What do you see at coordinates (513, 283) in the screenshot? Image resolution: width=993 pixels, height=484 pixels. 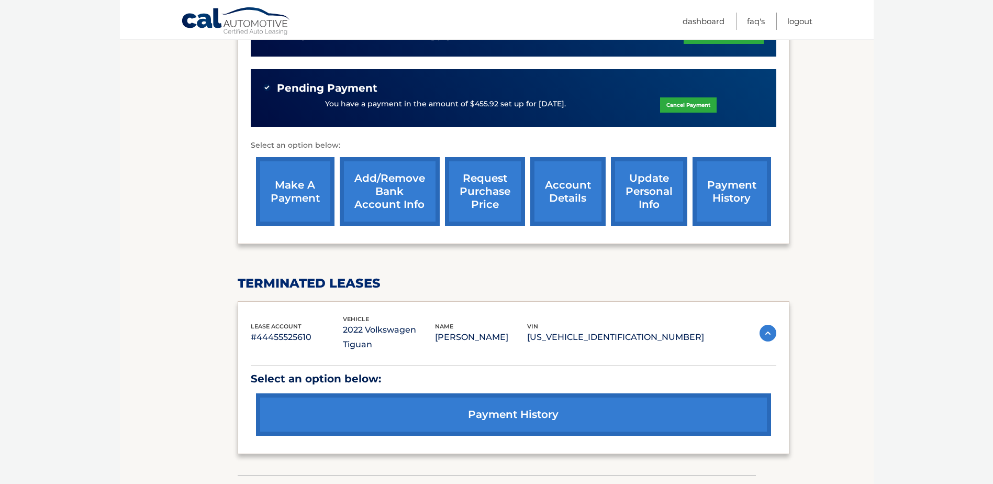 I see `h2: terminated leases` at bounding box center [513, 283].